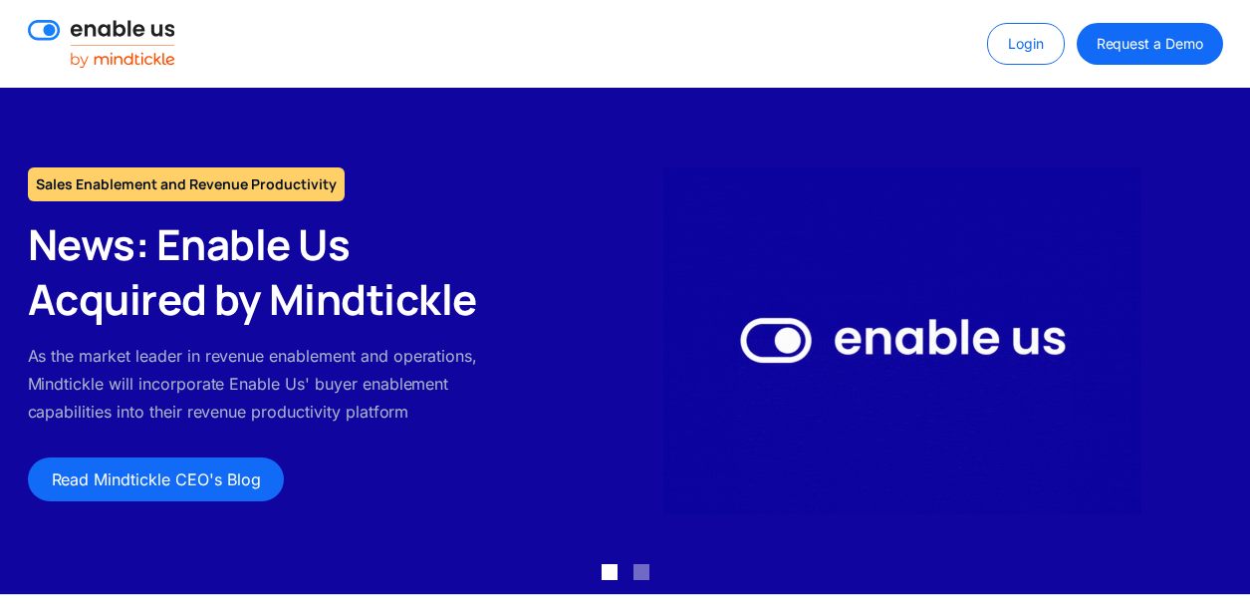 The image size is (1250, 605). I want to click on h1: Sales Enablement and Revenue Productivity, so click(186, 184).